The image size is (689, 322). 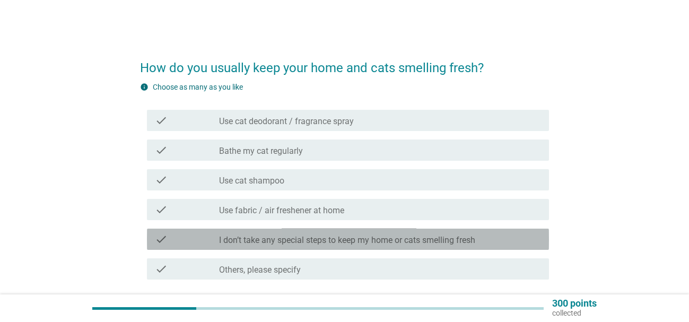 I want to click on p: 300 points, so click(x=574, y=303).